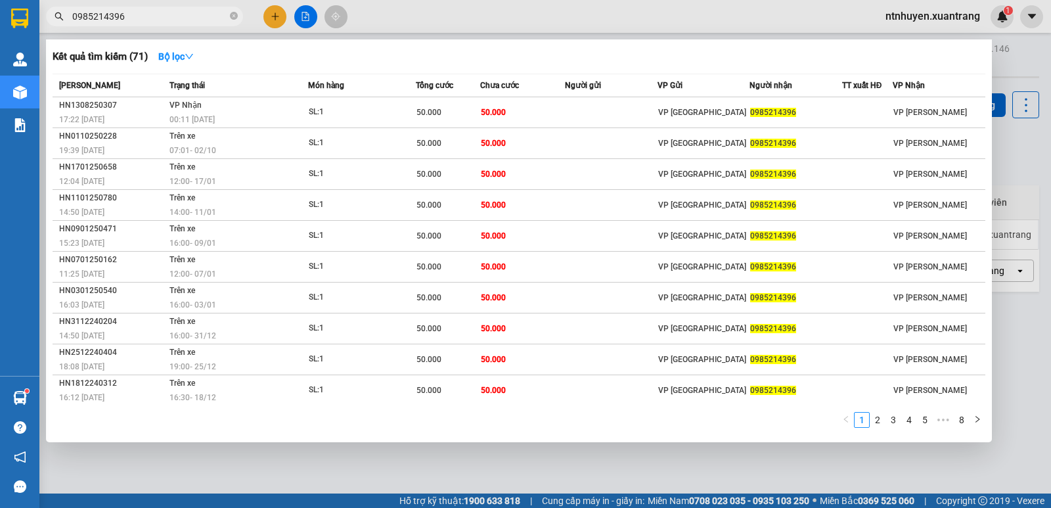 This screenshot has width=1051, height=508. What do you see at coordinates (771, 85) in the screenshot?
I see `span: Người nhận` at bounding box center [771, 85].